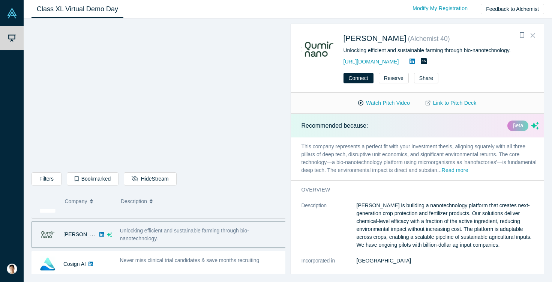  What do you see at coordinates (394, 78) in the screenshot?
I see `button: Reserve` at bounding box center [394, 78].